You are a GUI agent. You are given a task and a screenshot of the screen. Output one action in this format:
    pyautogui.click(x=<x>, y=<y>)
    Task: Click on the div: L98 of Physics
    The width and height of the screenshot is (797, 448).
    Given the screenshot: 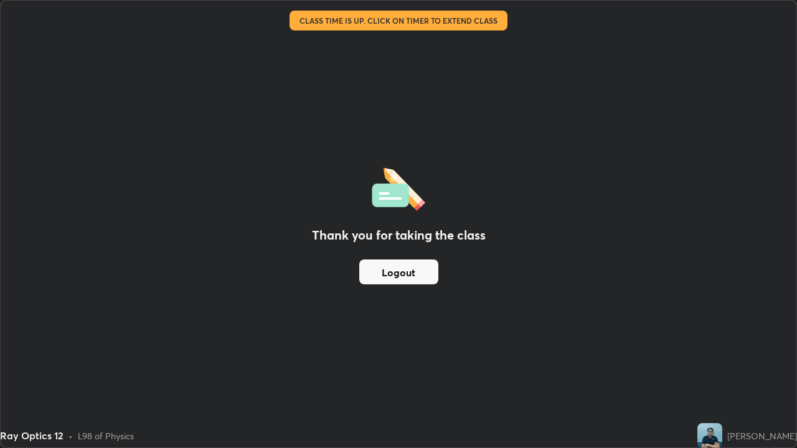 What is the action you would take?
    pyautogui.click(x=106, y=436)
    